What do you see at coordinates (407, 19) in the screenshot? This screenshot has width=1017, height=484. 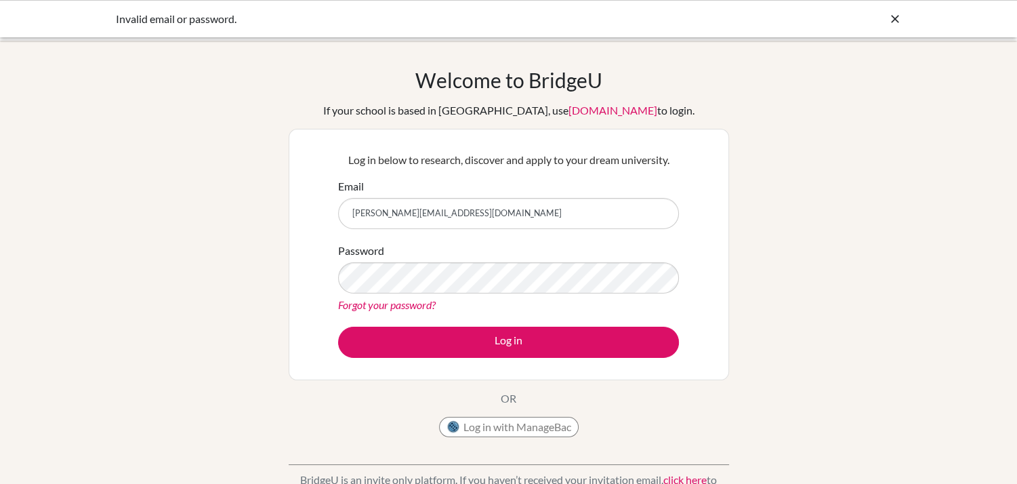 I see `div: Invalid email or password.` at bounding box center [407, 19].